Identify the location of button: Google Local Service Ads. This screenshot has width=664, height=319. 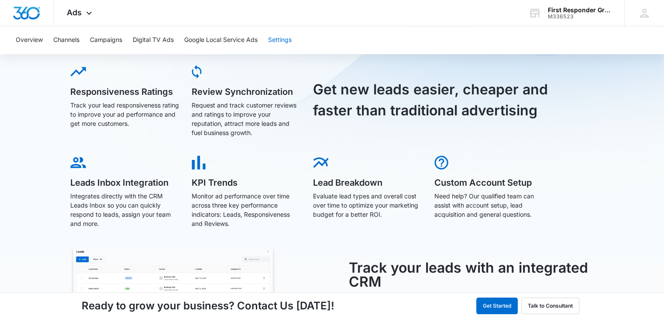
(221, 40).